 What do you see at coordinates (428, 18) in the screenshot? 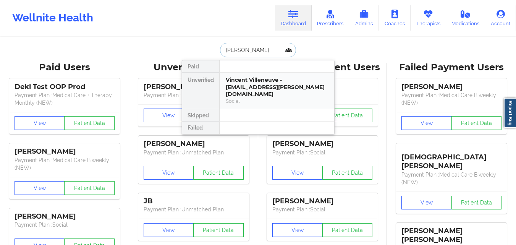
I see `a: Therapists` at bounding box center [428, 18].